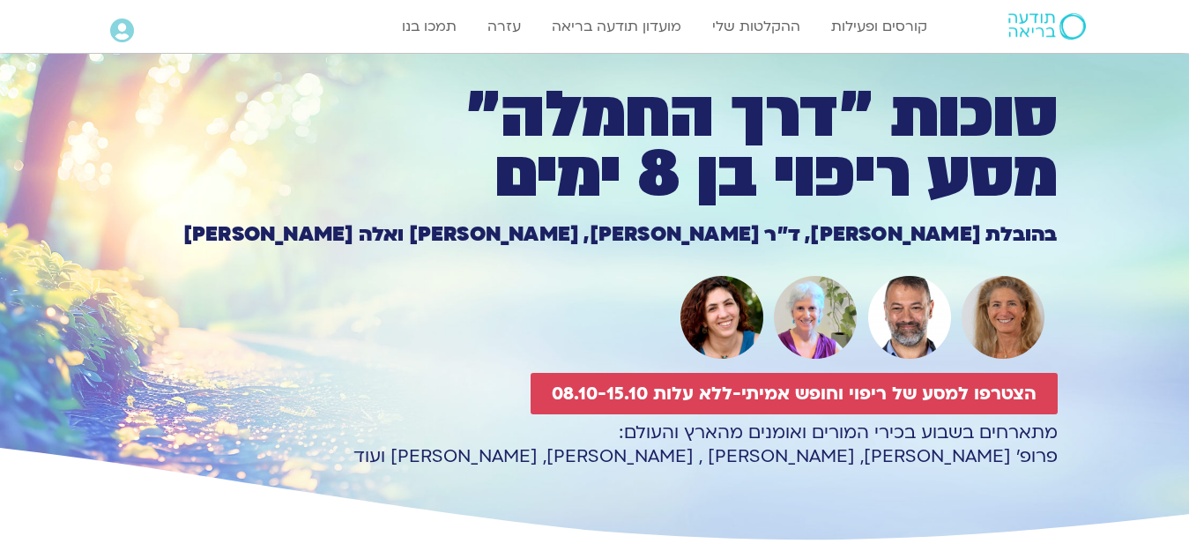 The width and height of the screenshot is (1189, 551). What do you see at coordinates (595, 145) in the screenshot?
I see `h1: סוכות ״דרך החמלה״ מסע ריפוי בן 8 ימים` at bounding box center [595, 145].